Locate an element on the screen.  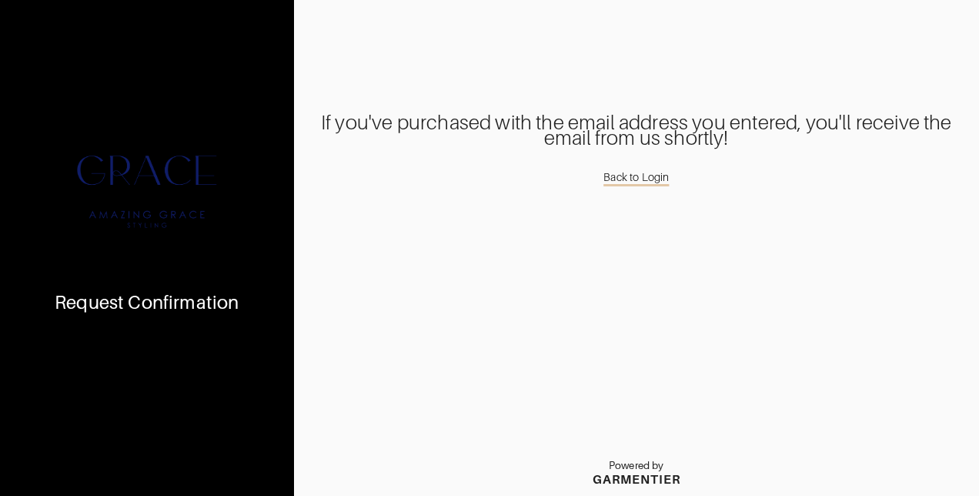
div: If you've purchased with the email address you entered, you'll receive the email from us shortly! is located at coordinates (637, 130).